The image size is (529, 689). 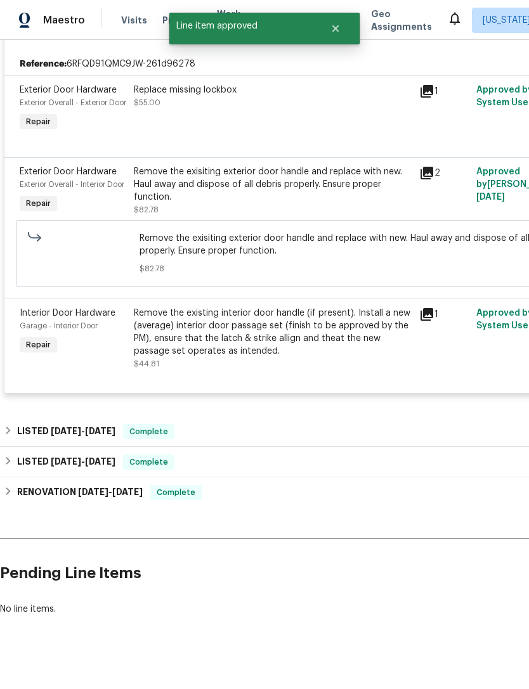 I want to click on span: Projects, so click(x=182, y=20).